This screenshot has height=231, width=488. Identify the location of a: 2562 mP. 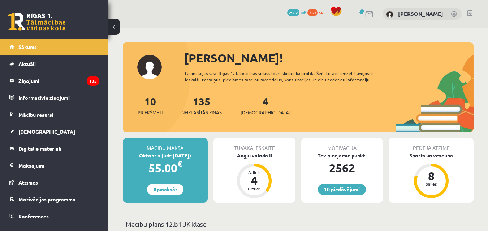
(296, 12).